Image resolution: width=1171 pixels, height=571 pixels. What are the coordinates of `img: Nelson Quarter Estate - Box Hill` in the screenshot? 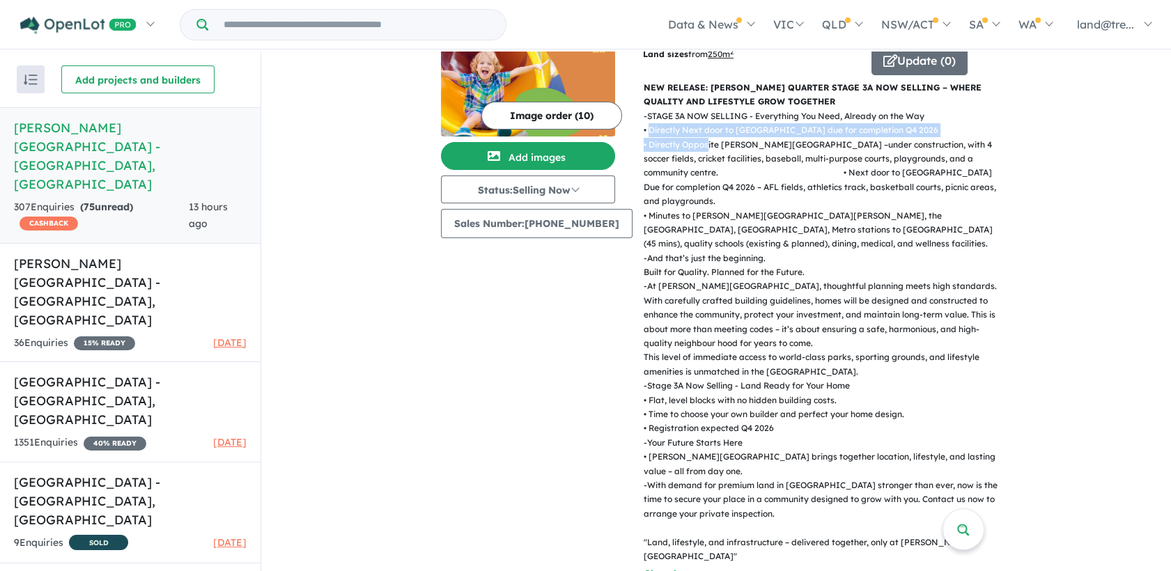 It's located at (528, 84).